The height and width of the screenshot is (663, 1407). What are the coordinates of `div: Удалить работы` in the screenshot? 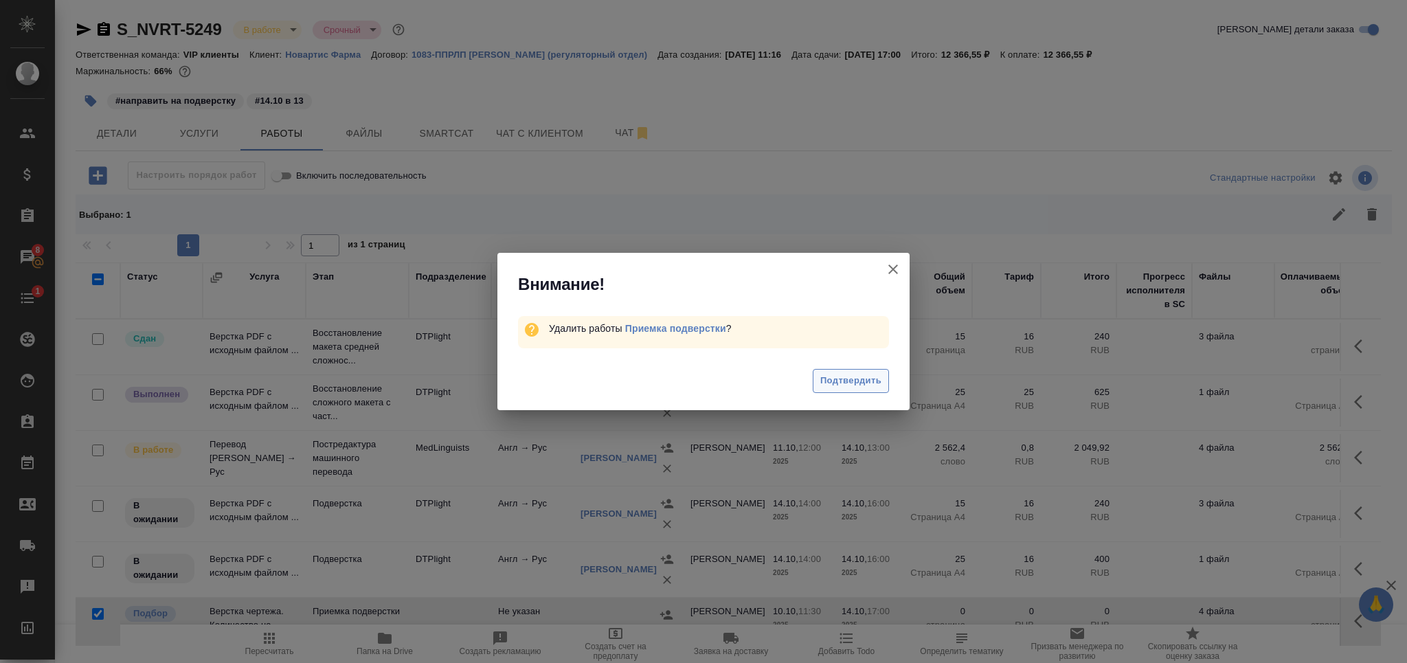 It's located at (719, 328).